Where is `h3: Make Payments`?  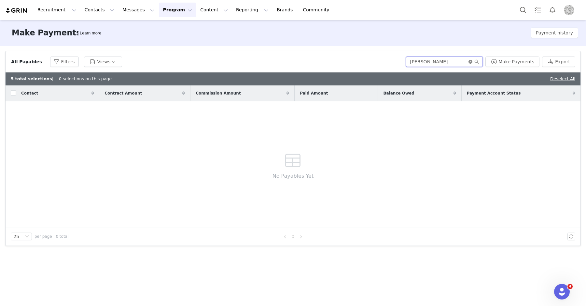 h3: Make Payments is located at coordinates (46, 33).